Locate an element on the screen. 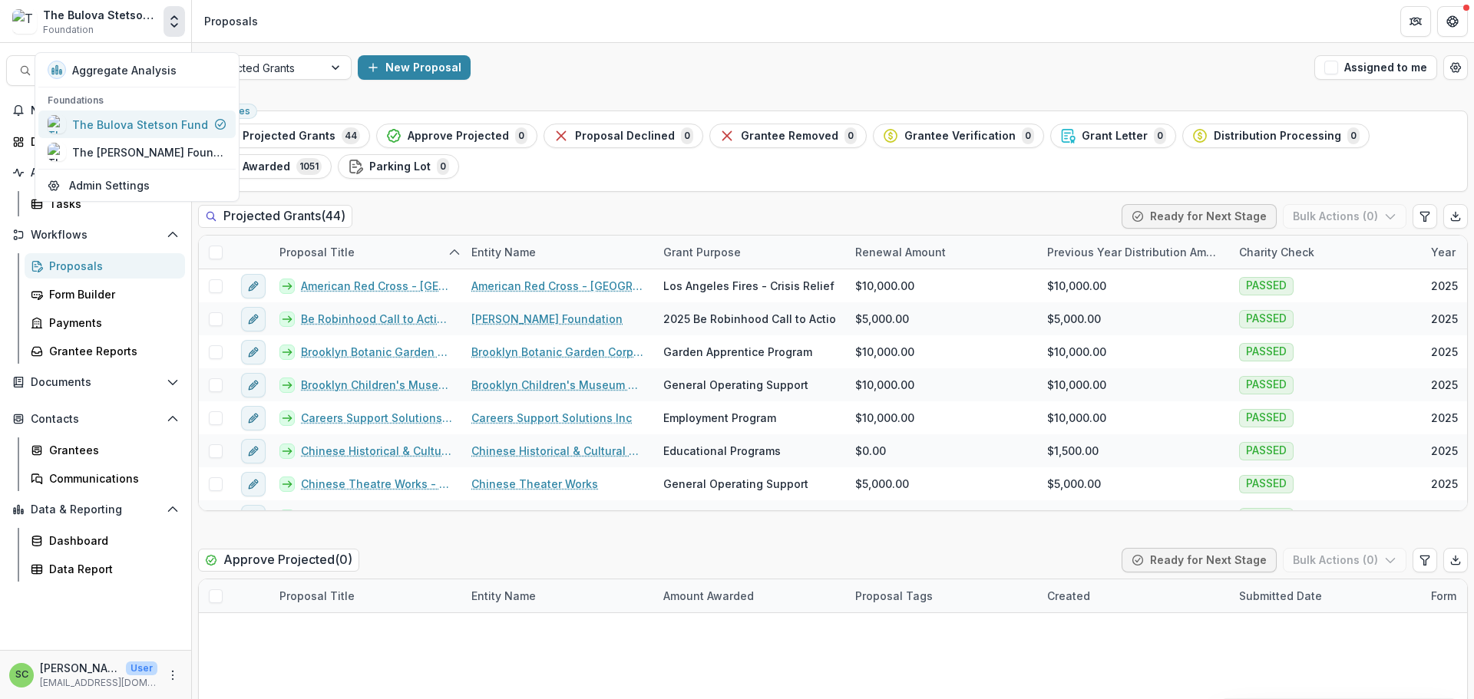 The image size is (1474, 699). div: Grantee Reports is located at coordinates (111, 351).